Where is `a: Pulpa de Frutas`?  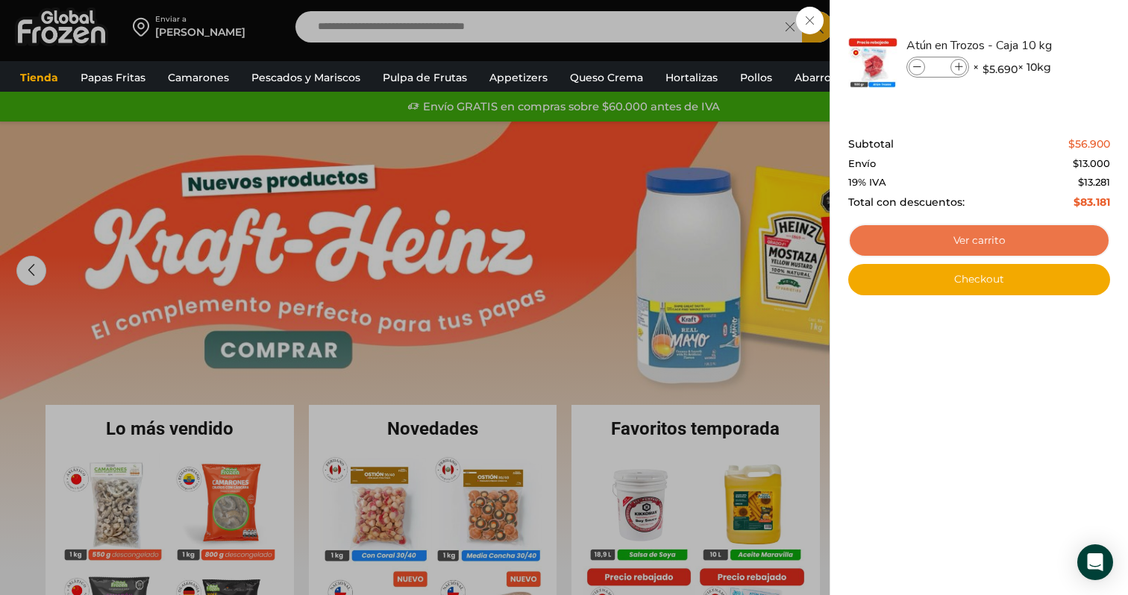 a: Pulpa de Frutas is located at coordinates (424, 78).